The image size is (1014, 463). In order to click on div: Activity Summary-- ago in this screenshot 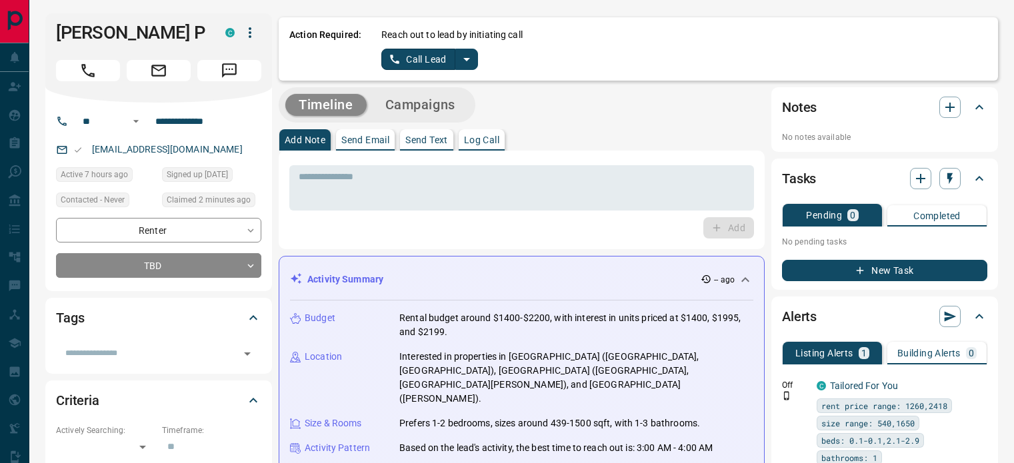, I will do `click(521, 279)`.